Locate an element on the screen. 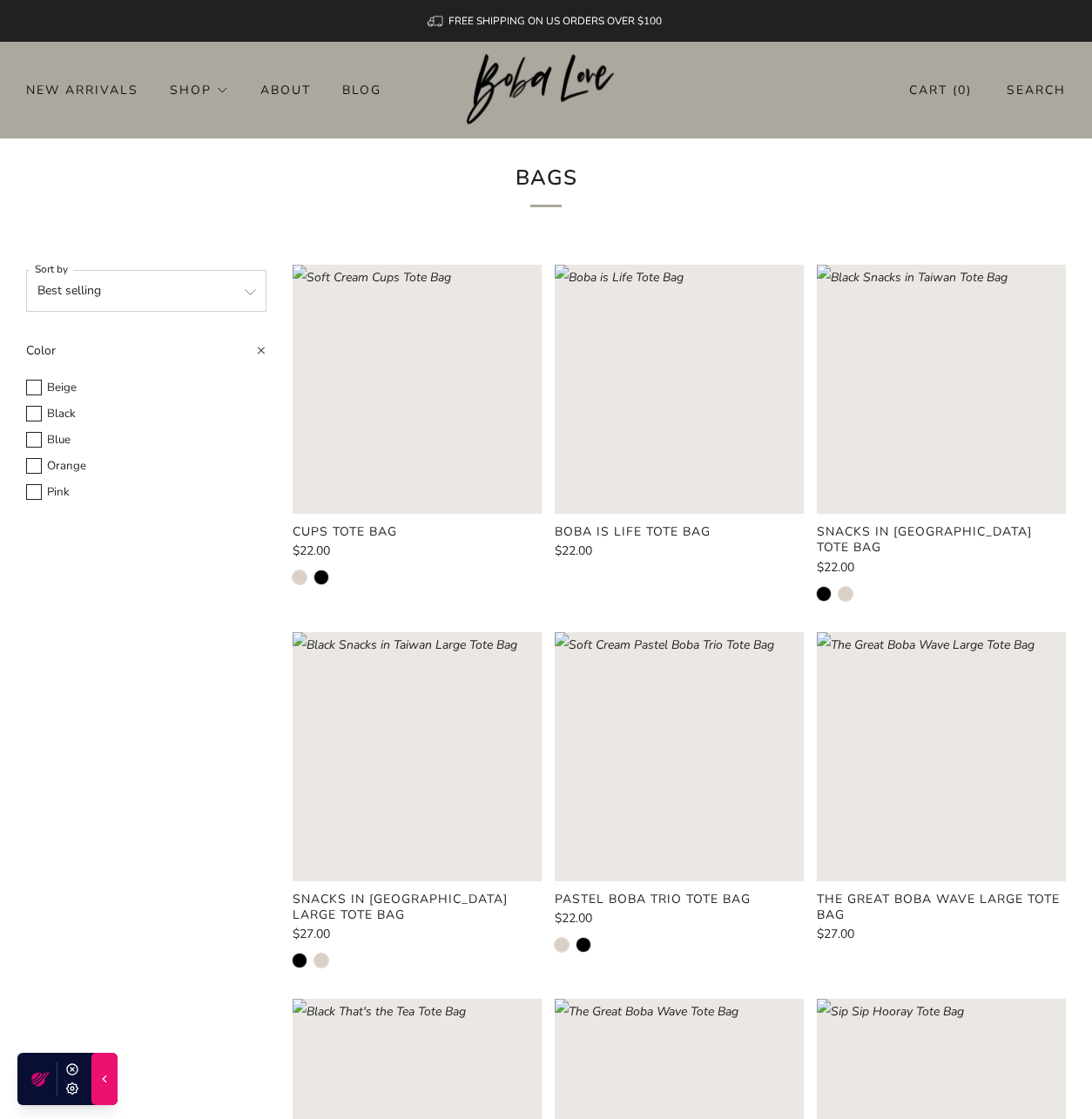 The width and height of the screenshot is (1092, 1119). product-card-title: The Great Boba Wave Large Tote Bag is located at coordinates (938, 906).